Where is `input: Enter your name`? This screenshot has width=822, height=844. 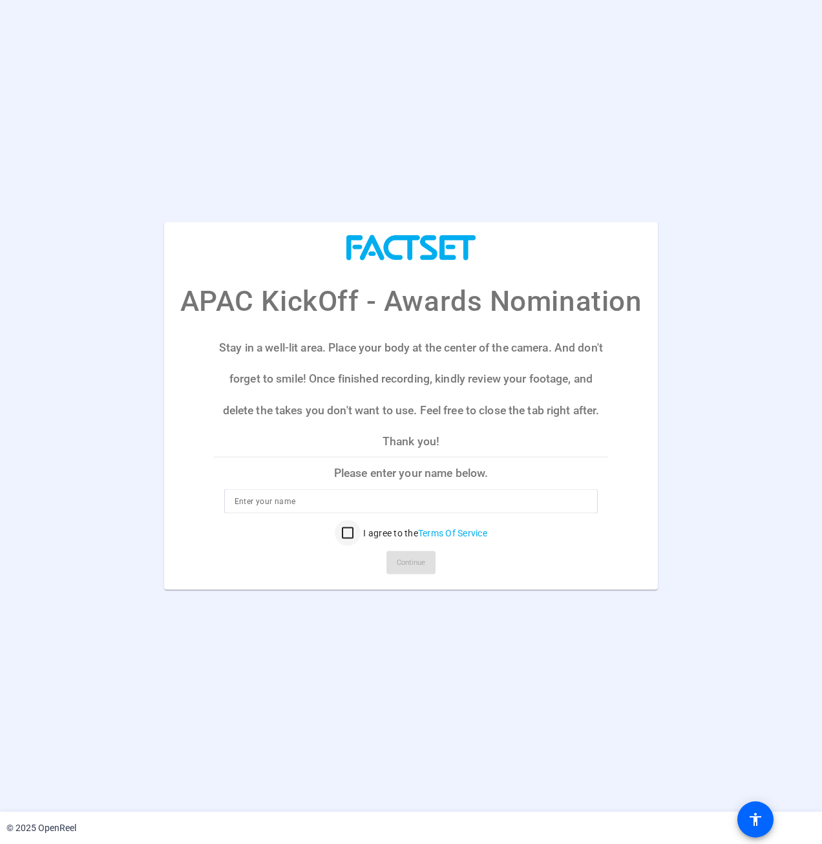 input: Enter your name is located at coordinates (411, 501).